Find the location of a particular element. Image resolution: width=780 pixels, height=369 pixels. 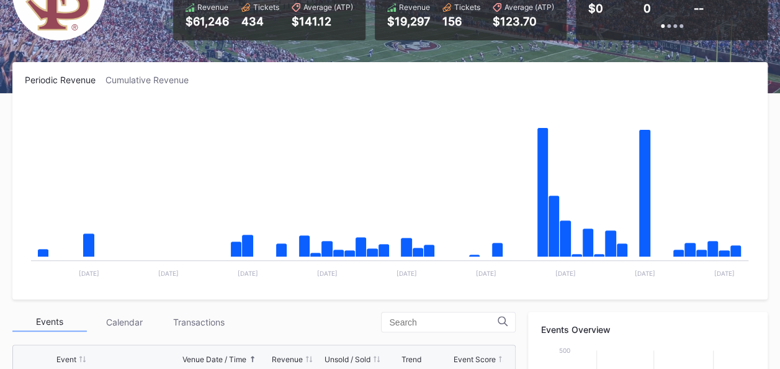

div: Events Overview is located at coordinates (648, 329).